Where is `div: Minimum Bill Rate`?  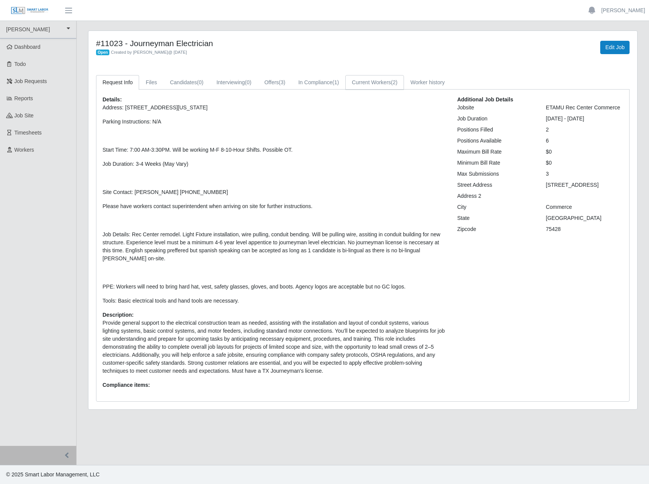
div: Minimum Bill Rate is located at coordinates (495, 163).